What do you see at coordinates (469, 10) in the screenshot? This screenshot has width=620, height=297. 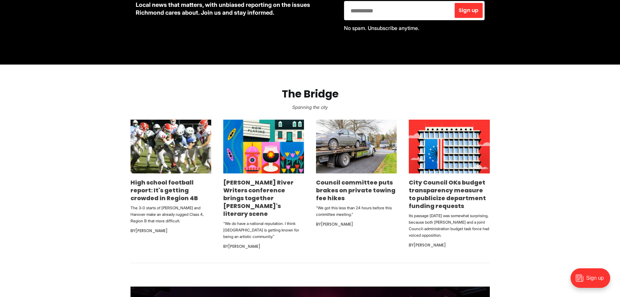 I see `span: Sign up` at bounding box center [469, 10].